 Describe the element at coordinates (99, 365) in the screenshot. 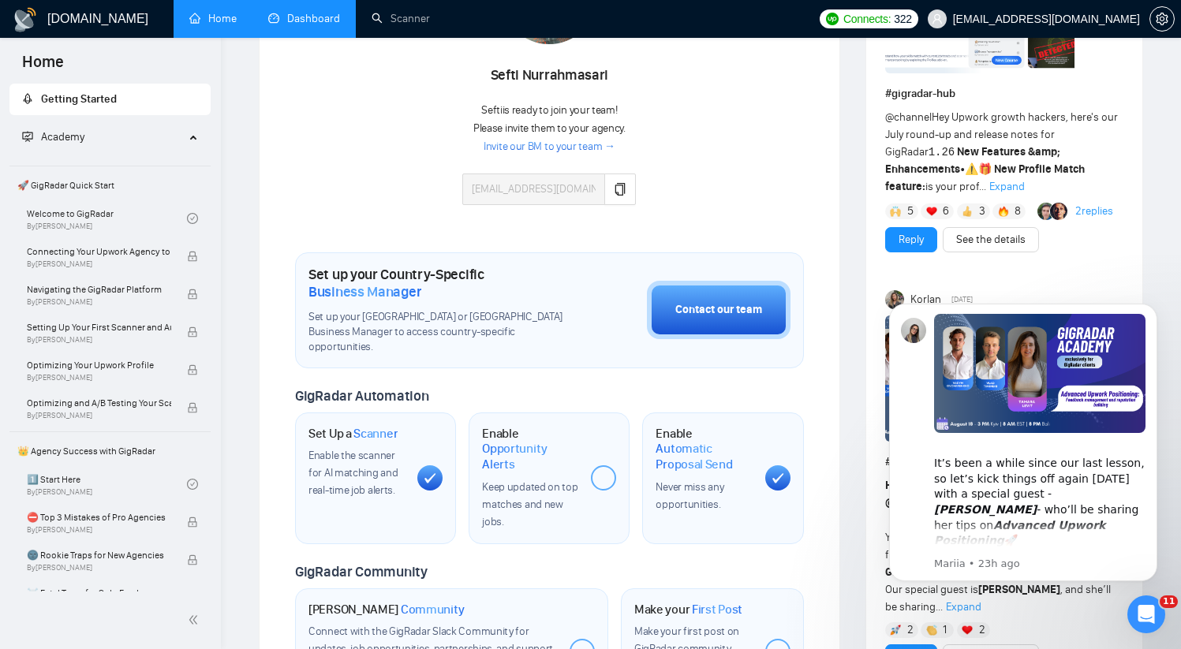

I see `span: Optimizing Your Upwork Profile` at that location.